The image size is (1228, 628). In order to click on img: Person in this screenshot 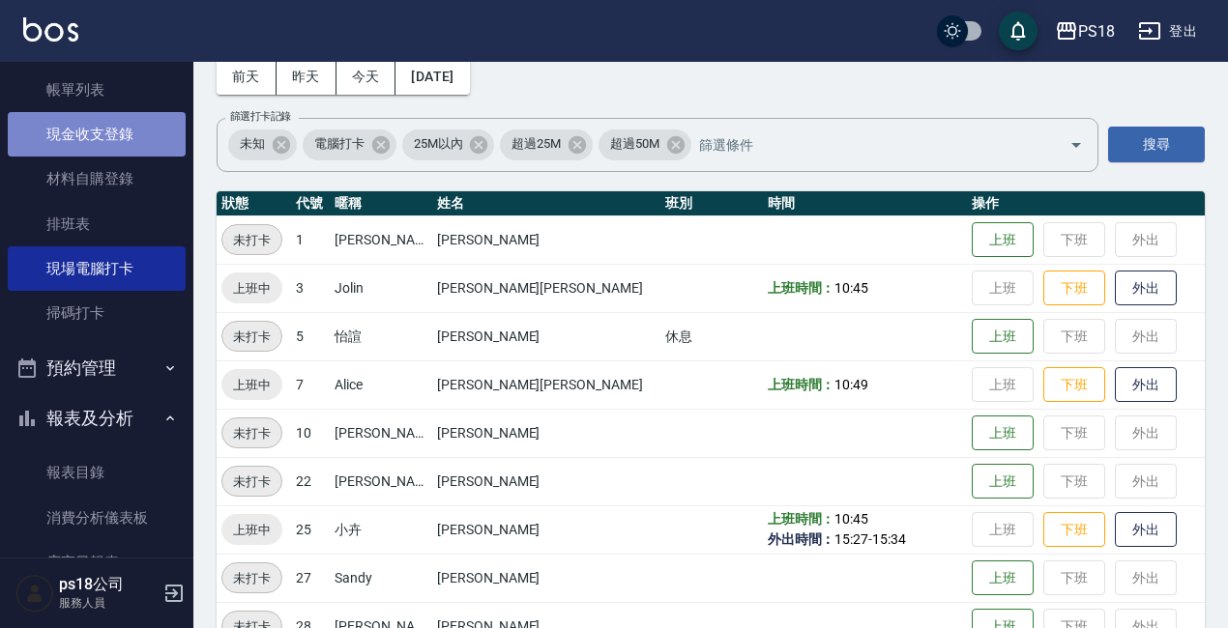, I will do `click(35, 594)`.